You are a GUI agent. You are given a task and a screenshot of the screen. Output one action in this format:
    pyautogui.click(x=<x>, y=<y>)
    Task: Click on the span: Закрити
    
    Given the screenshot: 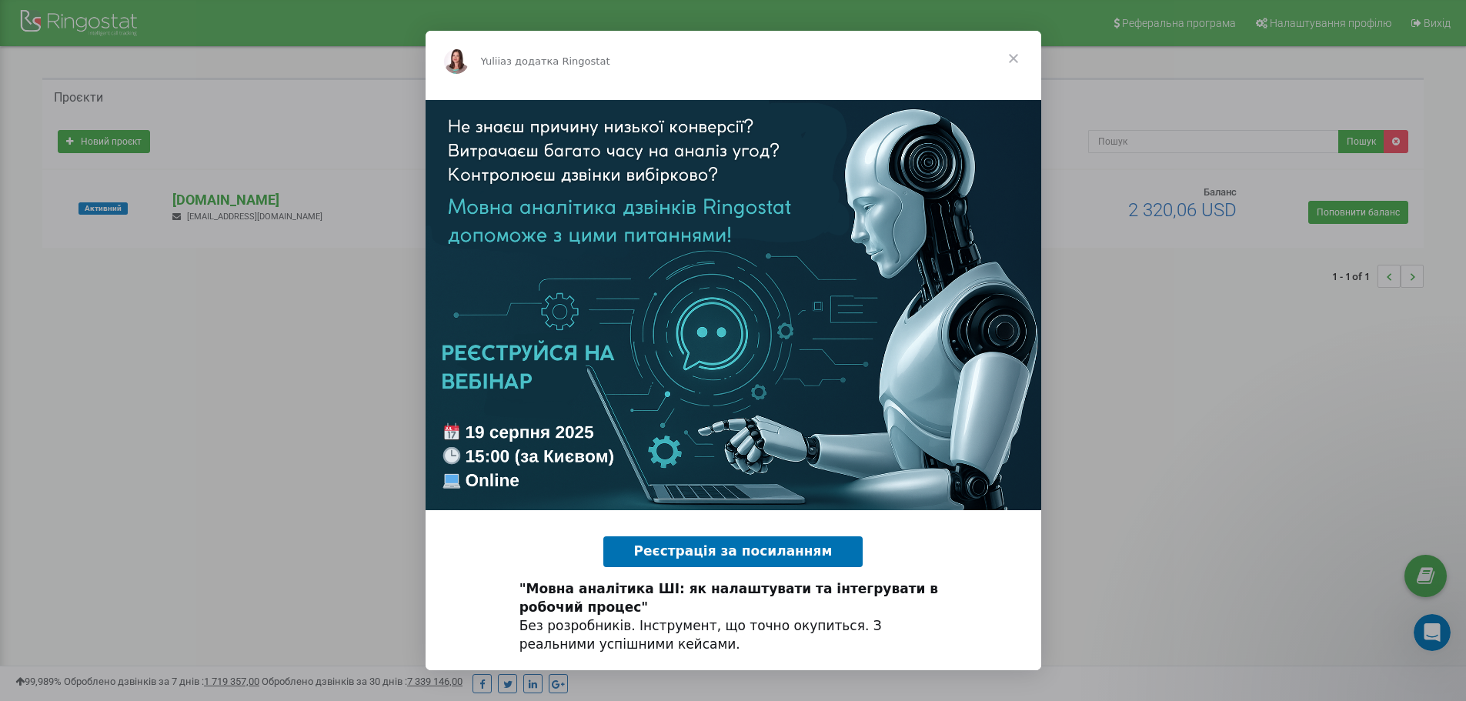 What is the action you would take?
    pyautogui.click(x=1014, y=58)
    